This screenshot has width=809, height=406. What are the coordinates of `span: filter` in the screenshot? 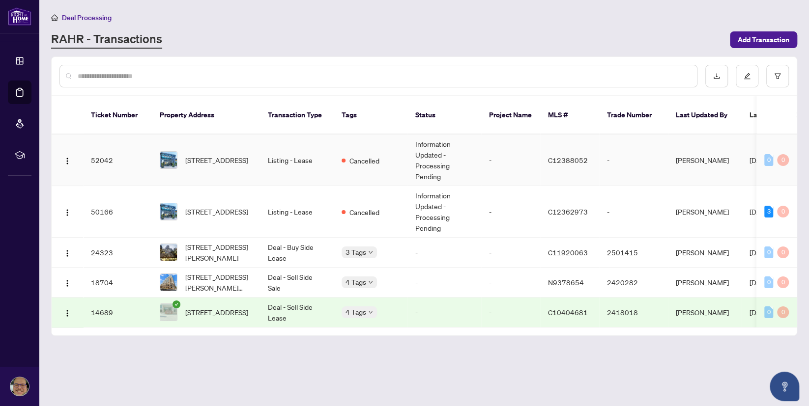 It's located at (777, 76).